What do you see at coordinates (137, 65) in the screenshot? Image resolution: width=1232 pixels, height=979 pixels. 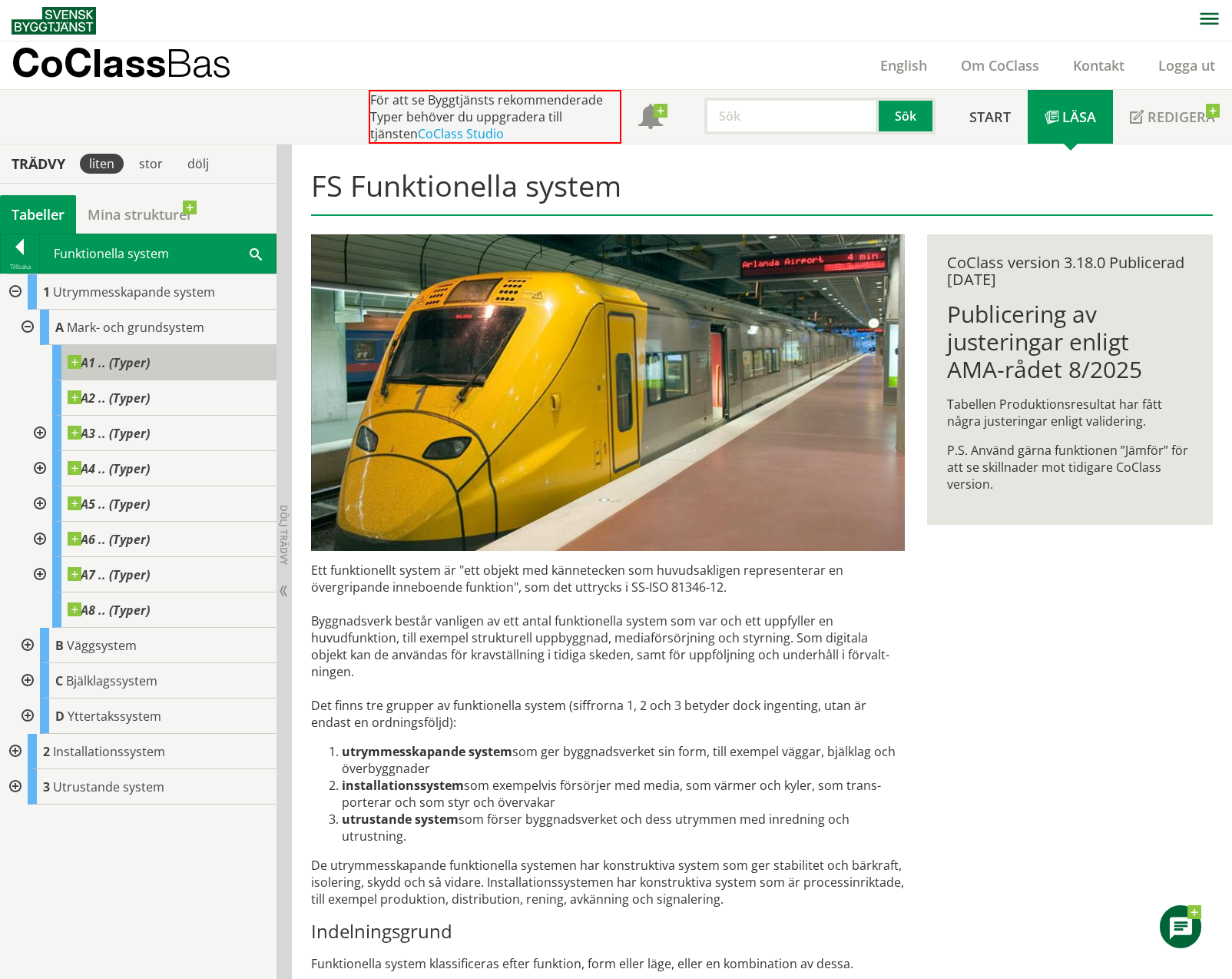 I see `a: CoClassBas` at bounding box center [137, 65].